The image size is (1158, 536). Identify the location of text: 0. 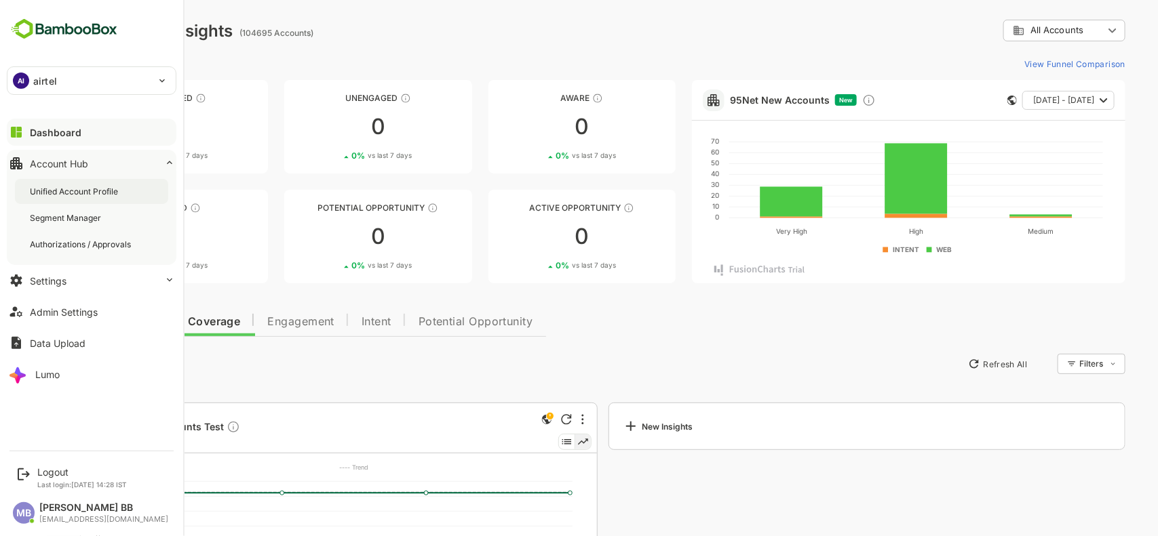
(669, 217).